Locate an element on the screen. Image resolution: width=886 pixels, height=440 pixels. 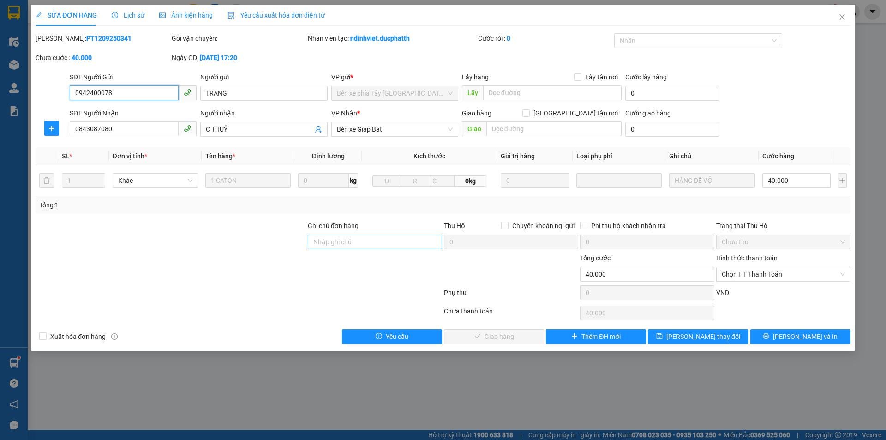
span: Chuyển khoản ng. gửi is located at coordinates (543, 226).